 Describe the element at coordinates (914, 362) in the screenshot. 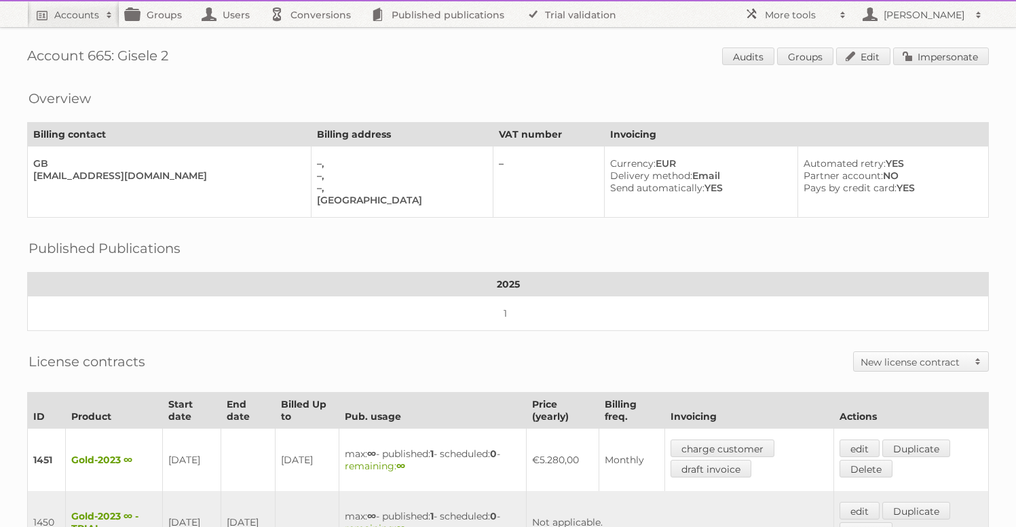

I see `h2: New license contract` at that location.